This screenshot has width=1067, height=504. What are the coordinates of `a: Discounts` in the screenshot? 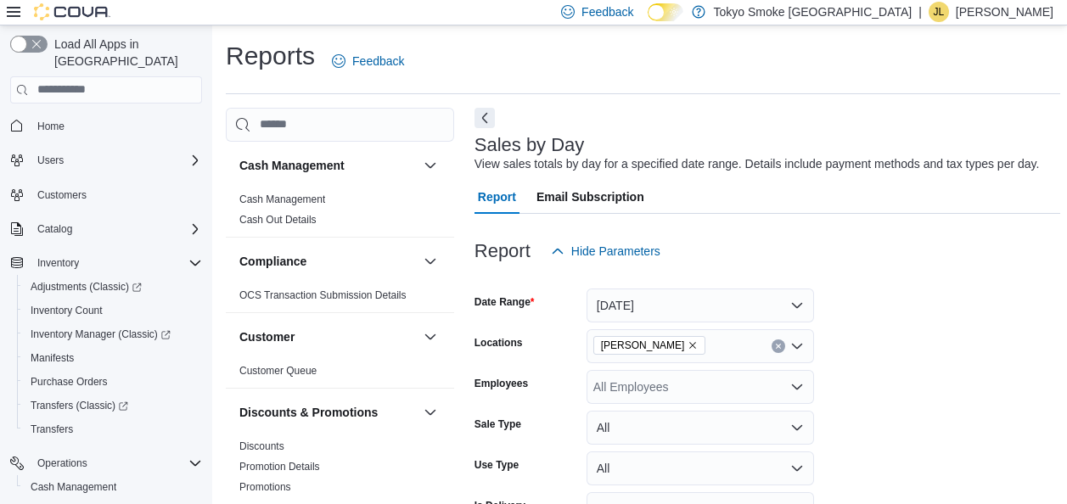 It's located at (261, 446).